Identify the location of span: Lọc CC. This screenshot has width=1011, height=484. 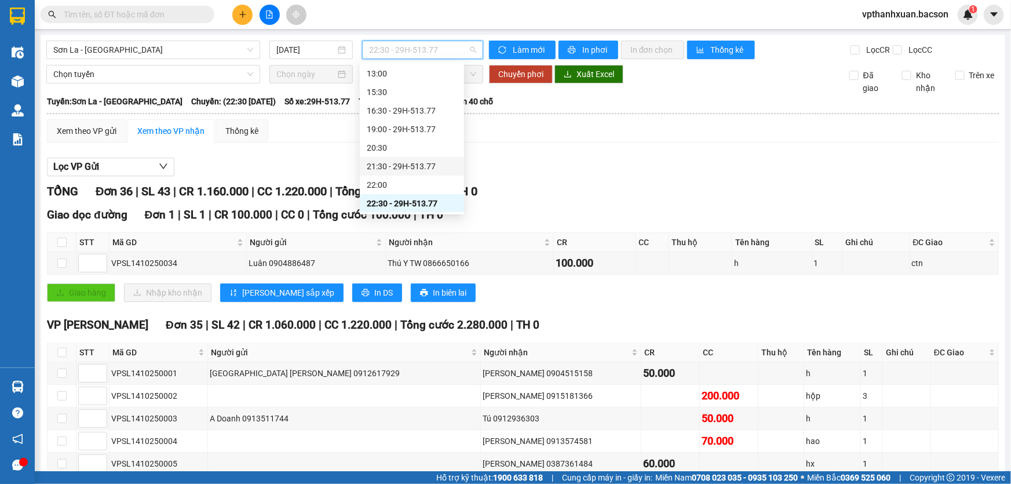
(919, 50).